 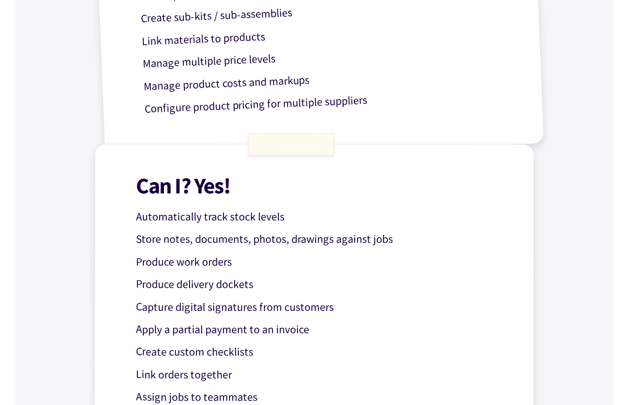 What do you see at coordinates (330, 102) in the screenshot?
I see `p: Configure product pricing for multiple suppliers` at bounding box center [330, 102].